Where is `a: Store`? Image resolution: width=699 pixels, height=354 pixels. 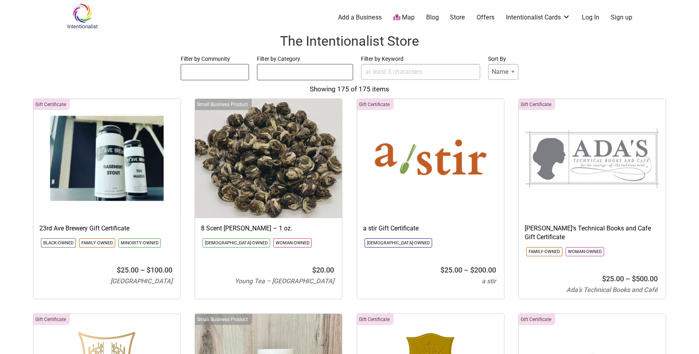 a: Store is located at coordinates (458, 17).